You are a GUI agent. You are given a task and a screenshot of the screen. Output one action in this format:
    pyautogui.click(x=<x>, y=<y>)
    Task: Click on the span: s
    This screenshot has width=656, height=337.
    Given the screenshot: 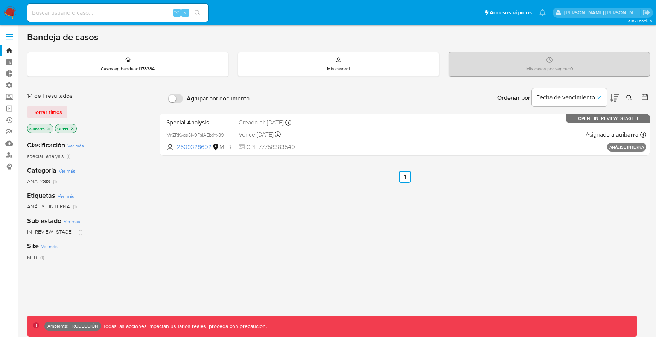 What is the action you would take?
    pyautogui.click(x=185, y=12)
    